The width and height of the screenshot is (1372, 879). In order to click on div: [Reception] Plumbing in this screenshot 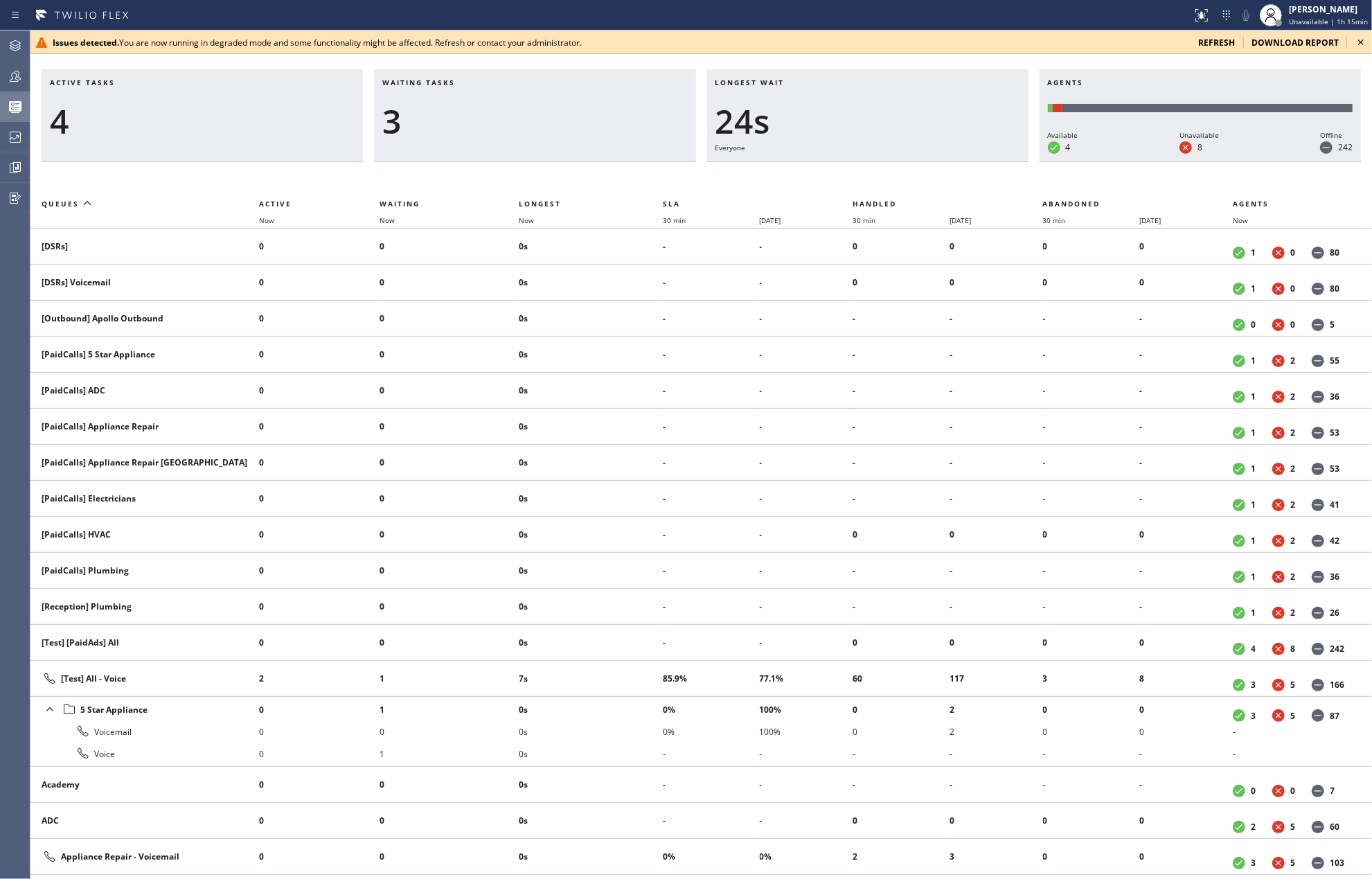, I will do `click(145, 606)`.